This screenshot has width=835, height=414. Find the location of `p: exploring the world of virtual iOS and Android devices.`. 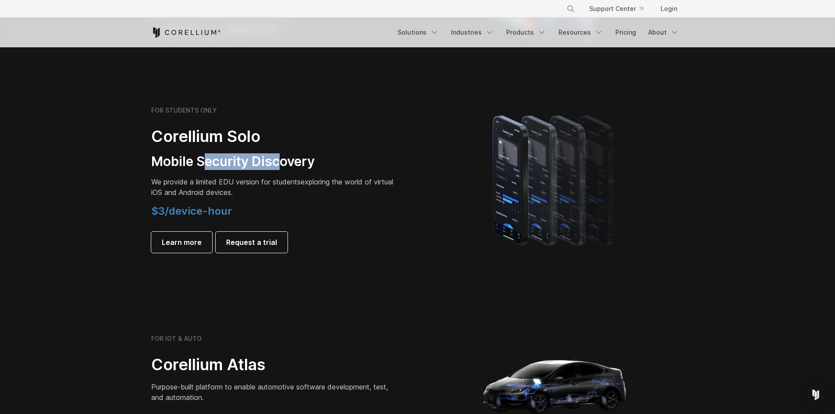

p: exploring the world of virtual iOS and Android devices. is located at coordinates (274, 187).